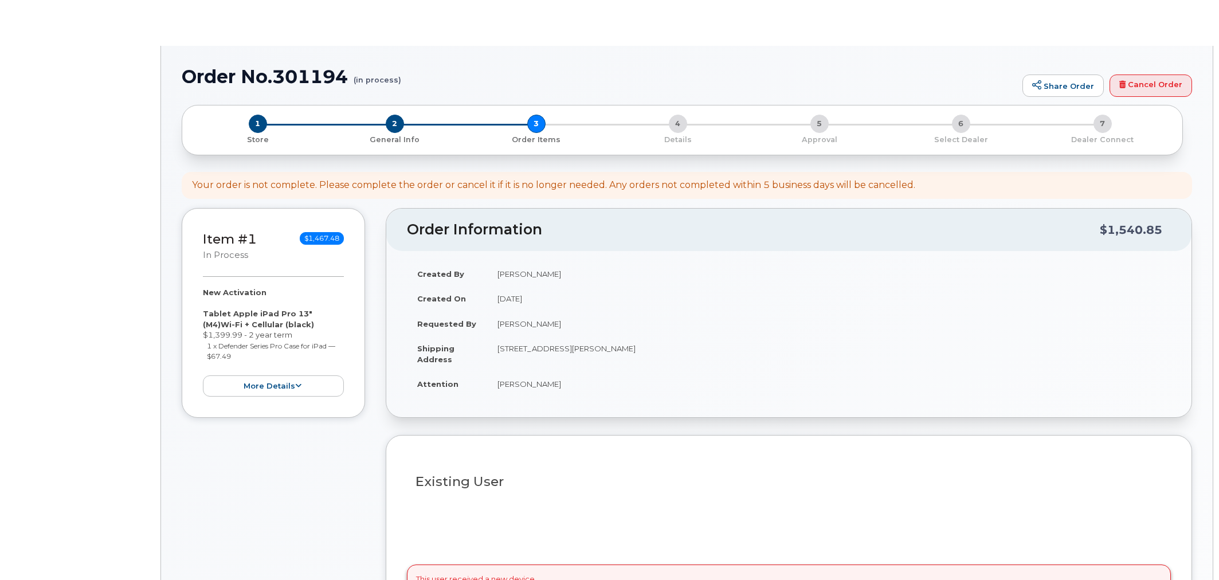  Describe the element at coordinates (1131, 230) in the screenshot. I see `div: $1,540.85` at that location.